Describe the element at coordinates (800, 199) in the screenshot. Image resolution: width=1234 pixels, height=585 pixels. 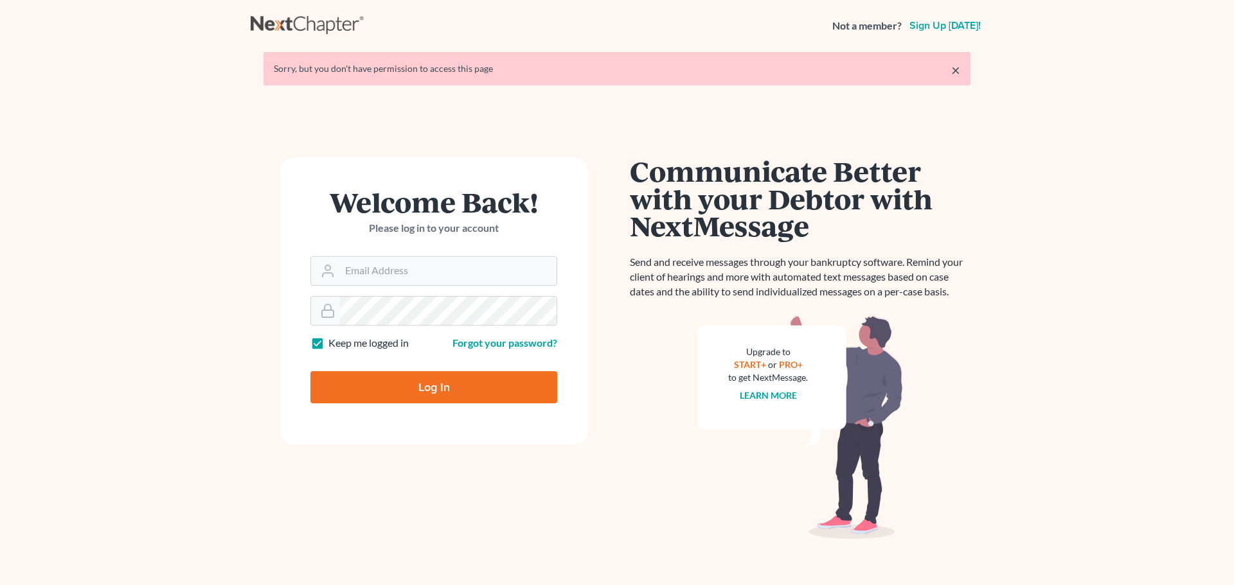
I see `h1: Communicate Better with your Debtor with NextMessage` at that location.